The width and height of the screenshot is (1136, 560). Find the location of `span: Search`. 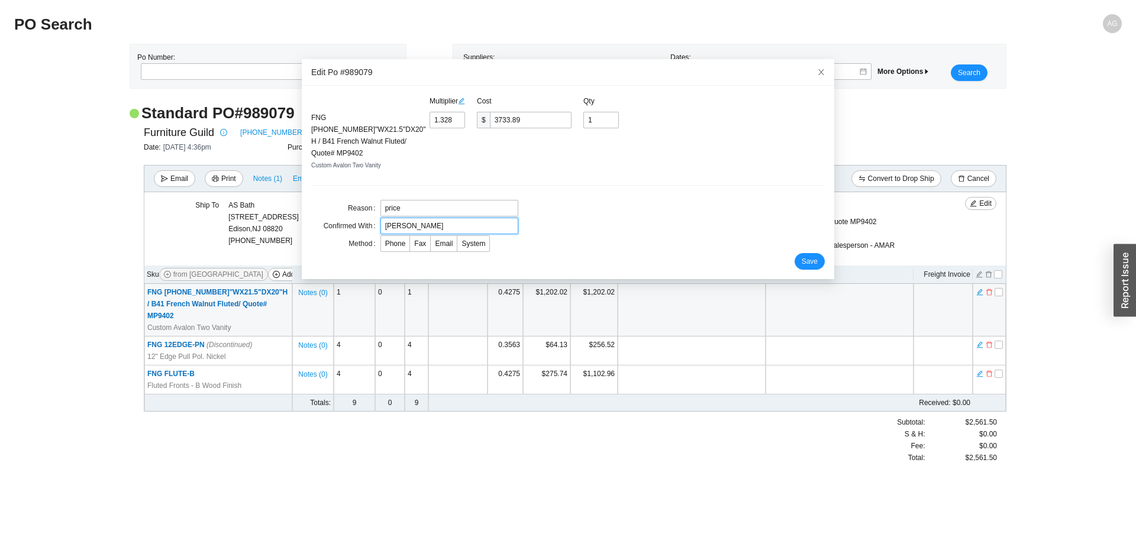

span: Search is located at coordinates (969, 73).